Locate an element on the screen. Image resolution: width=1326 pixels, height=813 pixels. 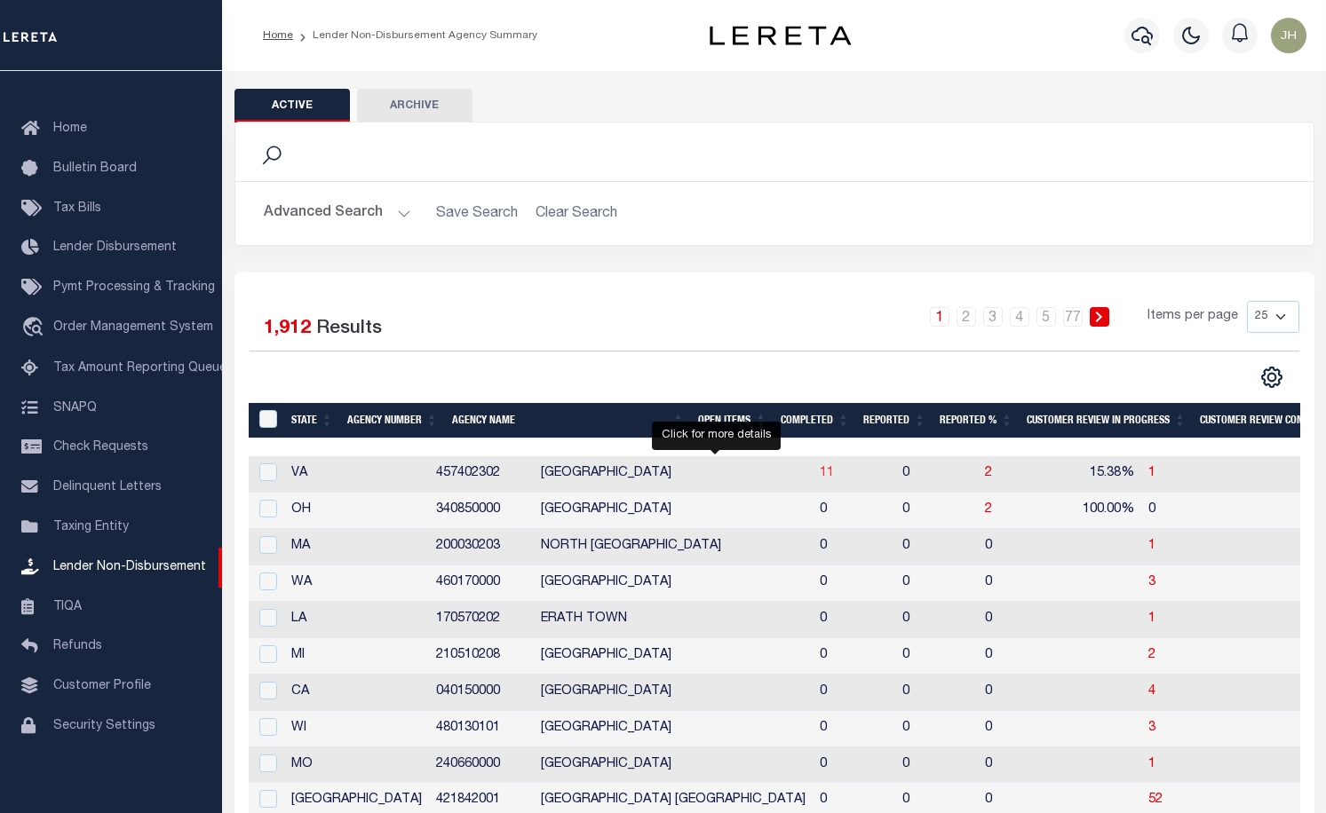
th: State: activate to sort column ascending is located at coordinates (312, 421).